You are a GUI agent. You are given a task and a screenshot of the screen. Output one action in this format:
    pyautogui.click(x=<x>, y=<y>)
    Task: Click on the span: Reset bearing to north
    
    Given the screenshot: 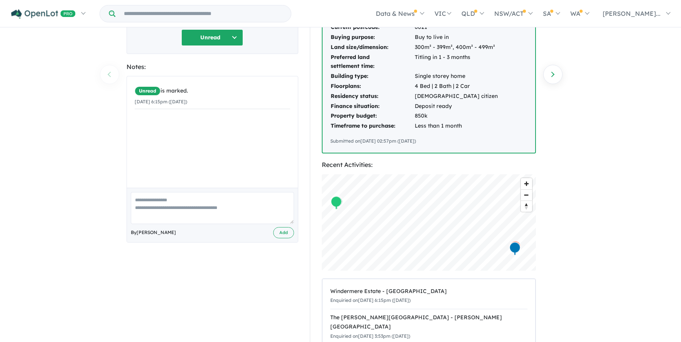 What is the action you would take?
    pyautogui.click(x=527, y=207)
    